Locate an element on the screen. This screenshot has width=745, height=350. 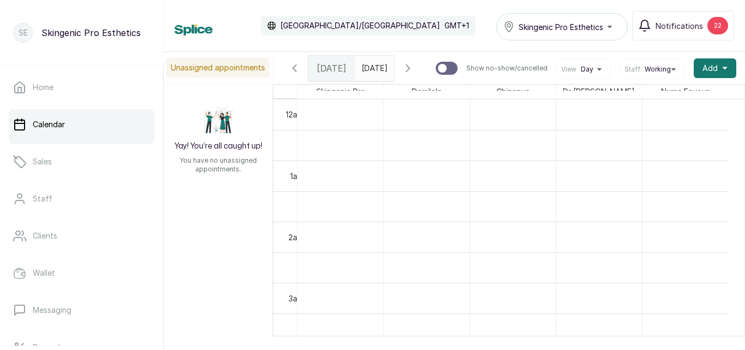
span: Skingenic Pro is located at coordinates (341, 91).